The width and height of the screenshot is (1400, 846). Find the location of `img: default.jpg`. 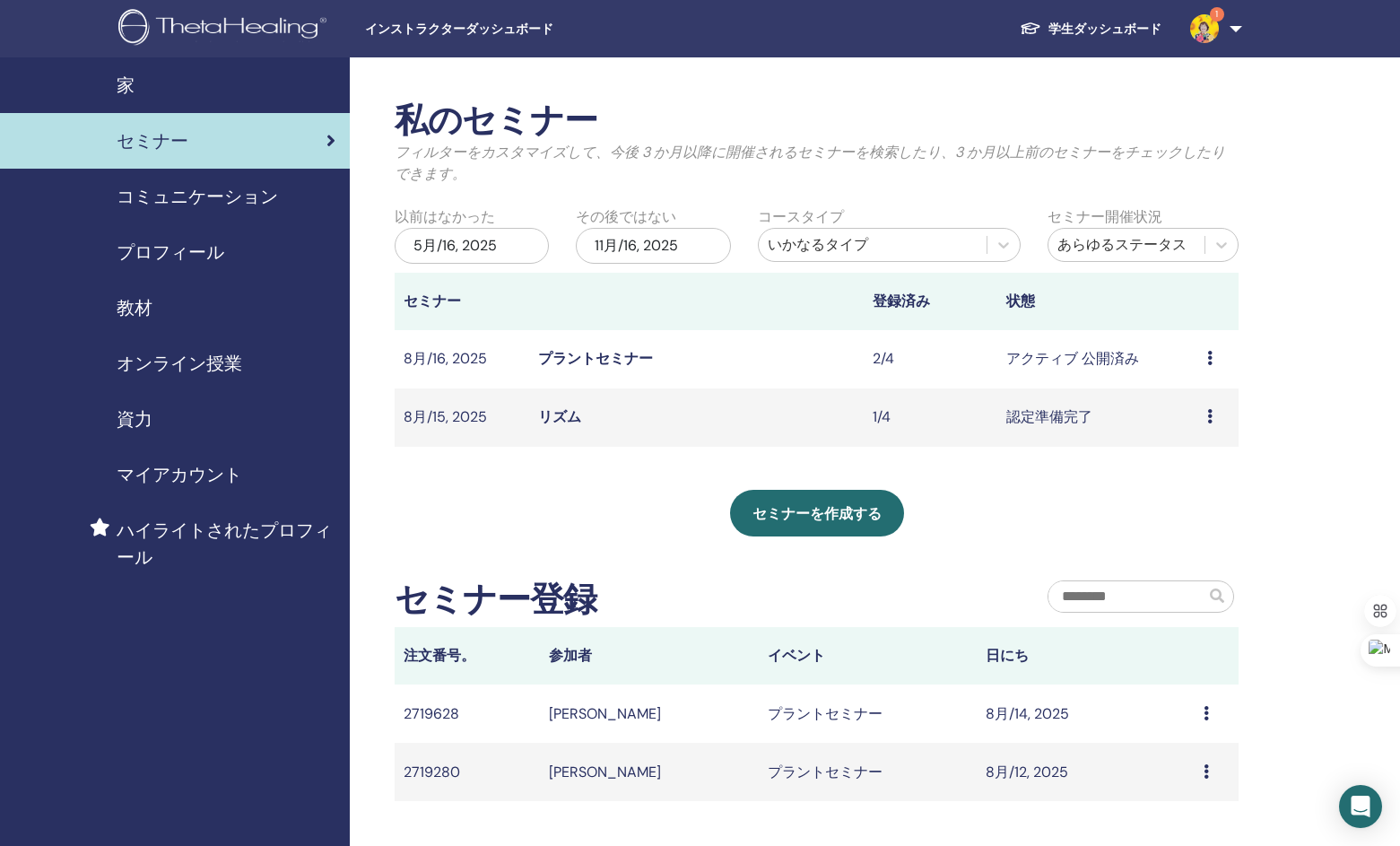

img: default.jpg is located at coordinates (1205, 29).